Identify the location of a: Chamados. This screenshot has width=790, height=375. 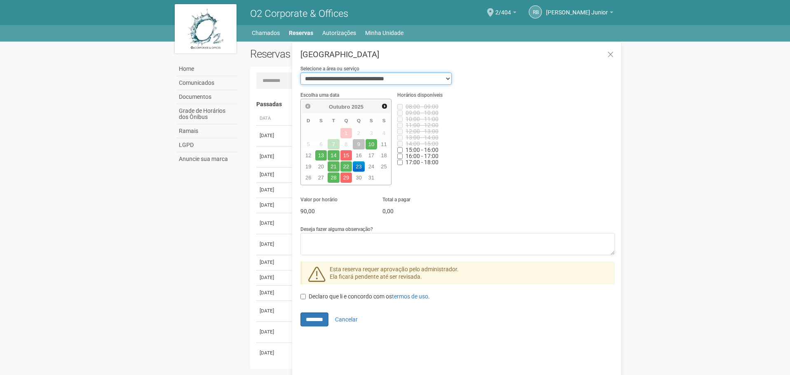
(266, 33).